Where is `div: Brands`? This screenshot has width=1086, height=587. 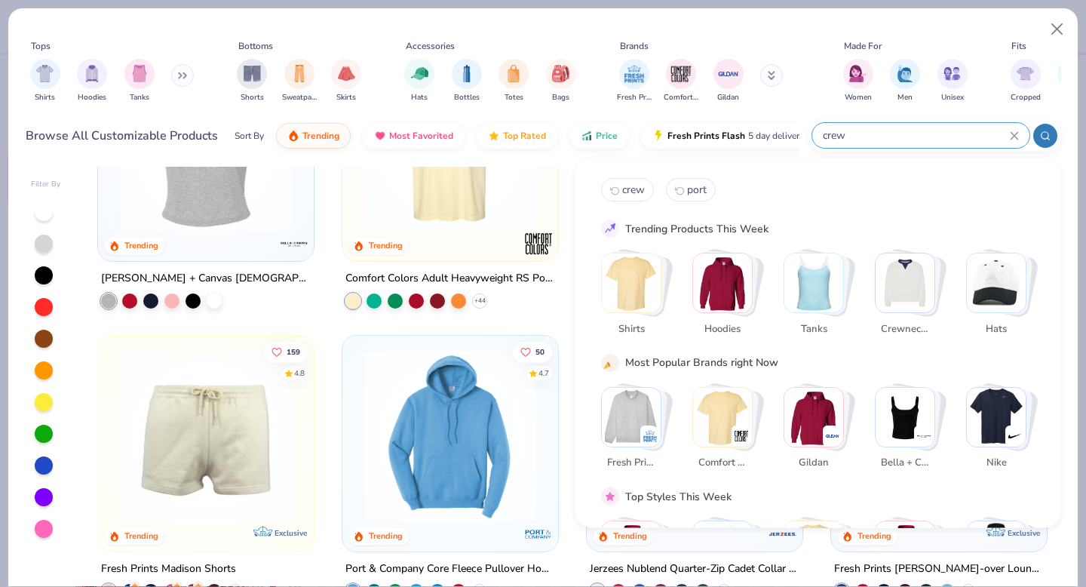
div: Brands is located at coordinates (635, 46).